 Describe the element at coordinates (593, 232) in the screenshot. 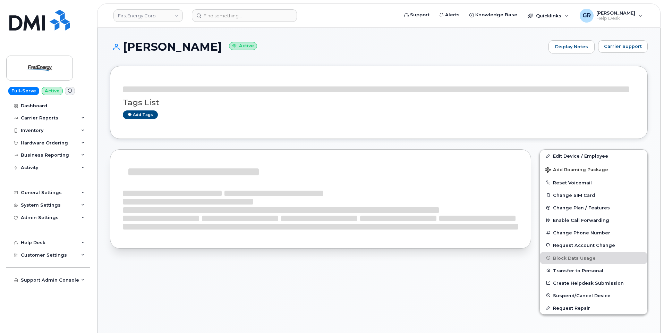

I see `button: Change Phone Number` at that location.